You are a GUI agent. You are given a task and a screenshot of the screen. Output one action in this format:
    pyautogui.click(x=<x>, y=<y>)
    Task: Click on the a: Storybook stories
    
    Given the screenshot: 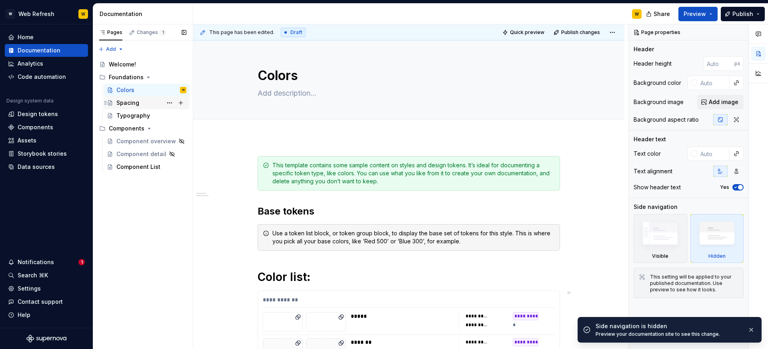 What is the action you would take?
    pyautogui.click(x=46, y=154)
    